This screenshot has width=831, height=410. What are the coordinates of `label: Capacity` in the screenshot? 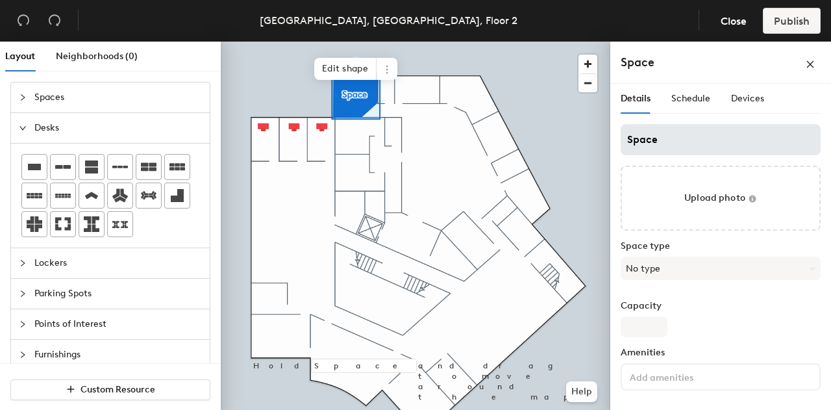 It's located at (721, 306).